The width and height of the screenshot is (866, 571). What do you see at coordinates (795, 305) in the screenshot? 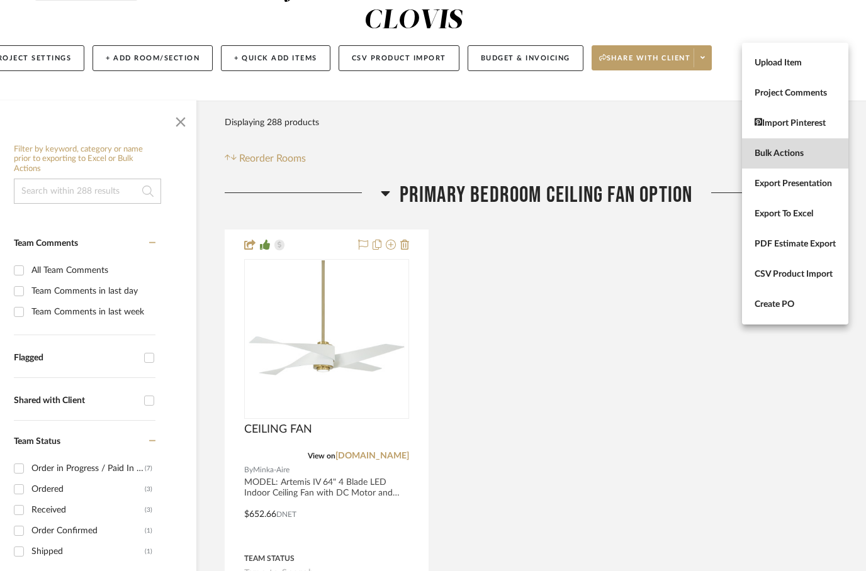
I see `span: Create PO` at bounding box center [795, 305].